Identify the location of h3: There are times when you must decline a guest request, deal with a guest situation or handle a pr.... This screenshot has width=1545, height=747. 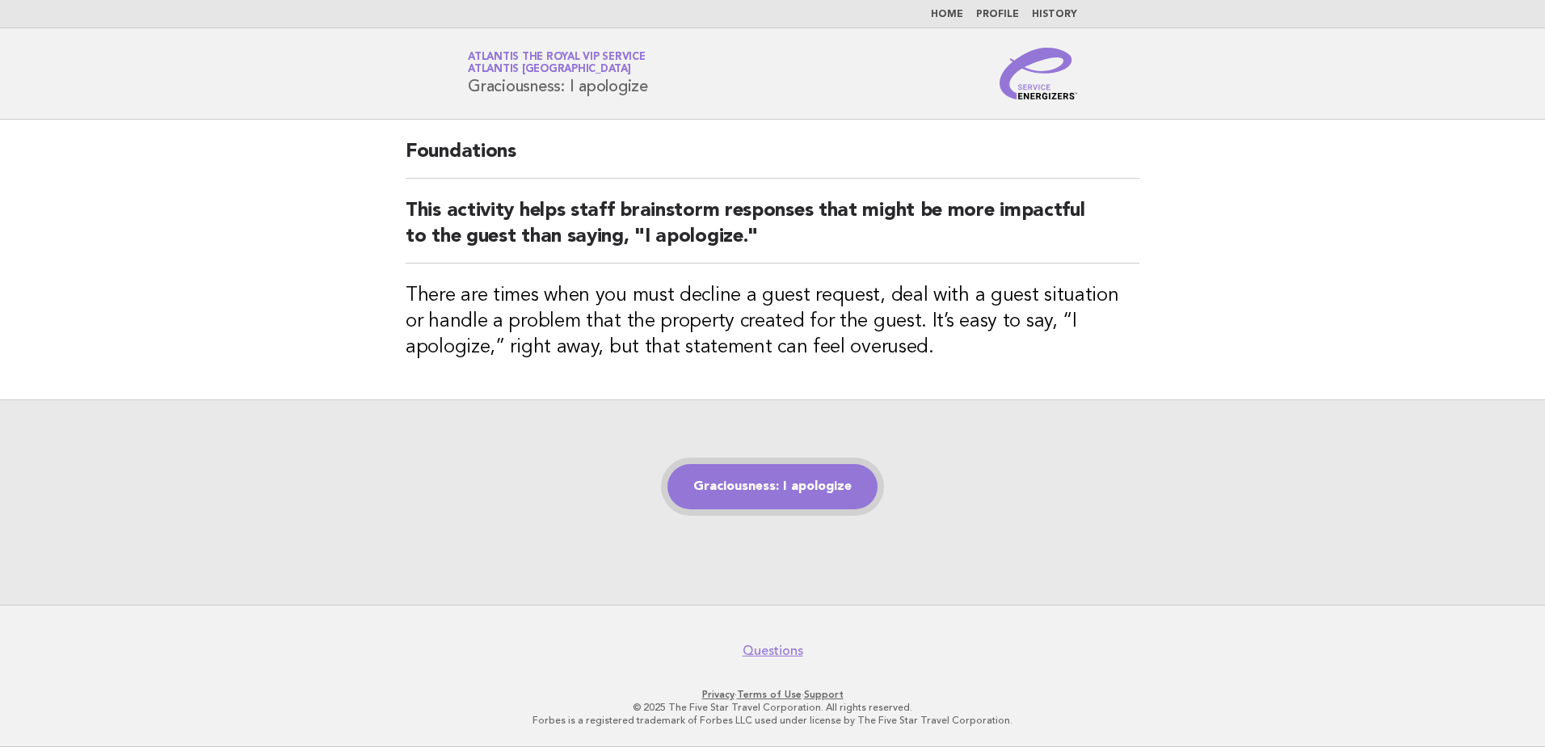
(773, 322).